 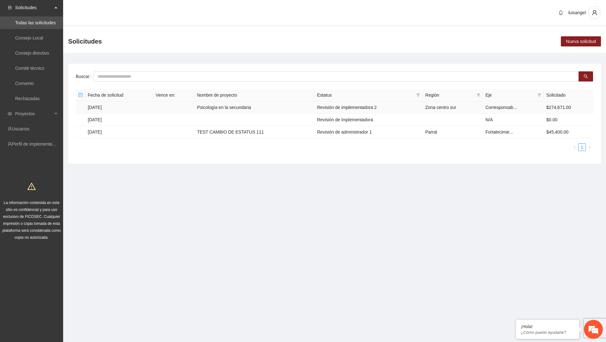 I want to click on td: Psicología en la secundaria, so click(x=255, y=107).